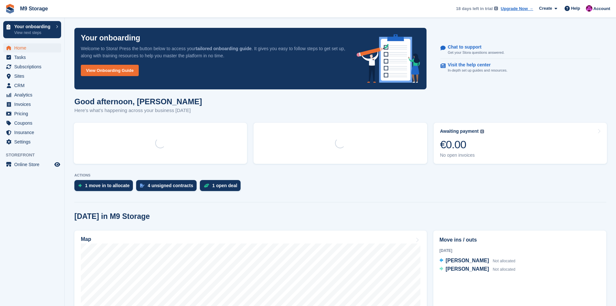 The height and width of the screenshot is (306, 616). I want to click on p: Chat to support, so click(473, 47).